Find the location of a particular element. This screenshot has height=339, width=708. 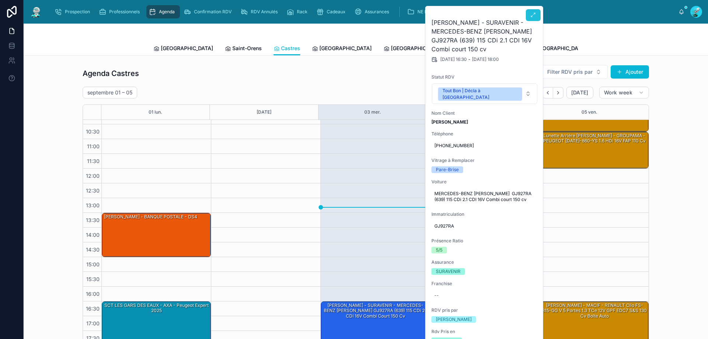

div: Pare-Brise is located at coordinates (447, 170).